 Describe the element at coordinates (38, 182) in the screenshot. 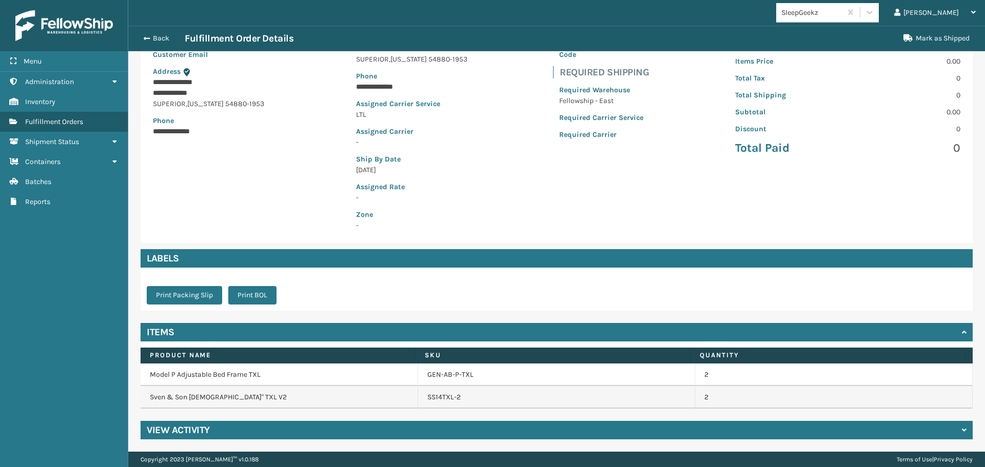

I see `span: Batches` at that location.